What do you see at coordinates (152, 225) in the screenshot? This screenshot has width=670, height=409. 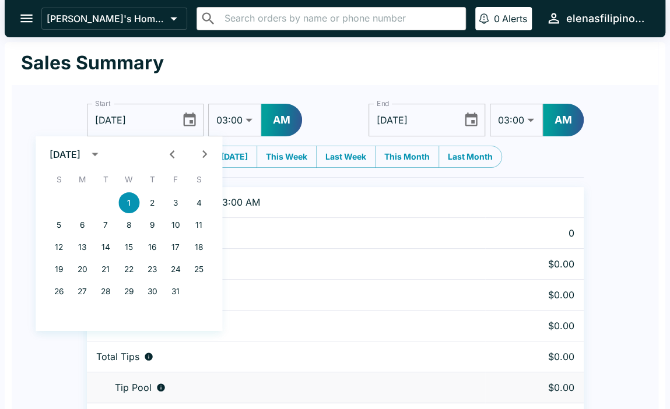 I see `button: 9` at bounding box center [152, 225].